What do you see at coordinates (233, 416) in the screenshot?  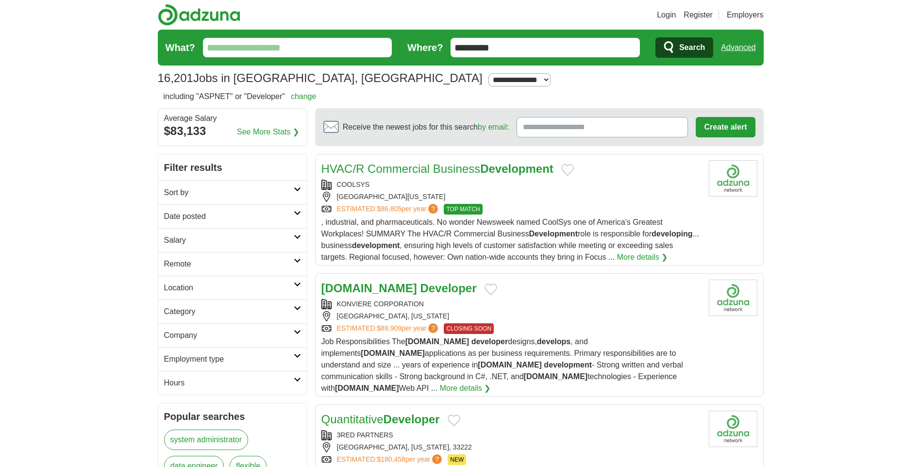 I see `h2: Popular searches` at bounding box center [233, 416].